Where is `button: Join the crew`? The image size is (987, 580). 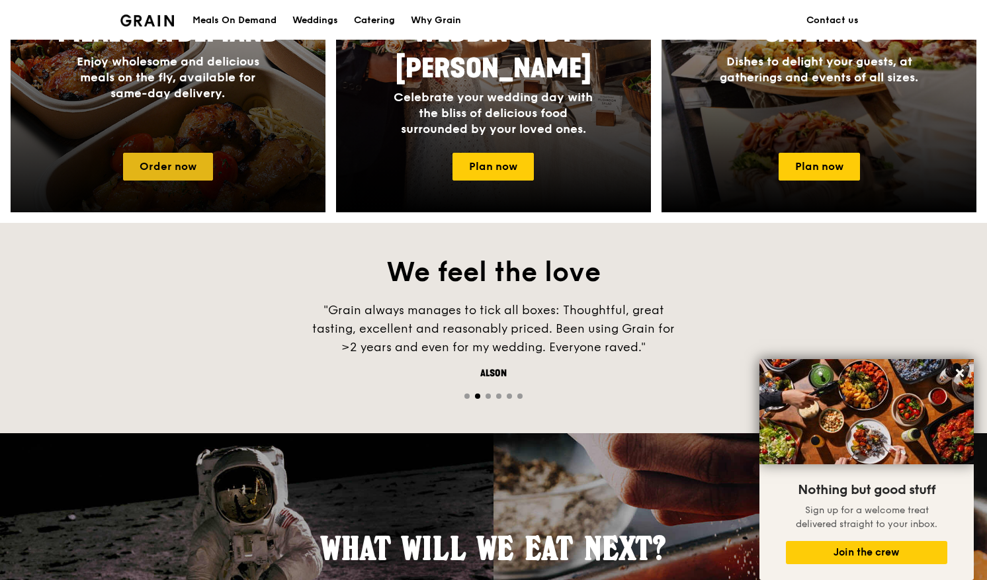 button: Join the crew is located at coordinates (867, 552).